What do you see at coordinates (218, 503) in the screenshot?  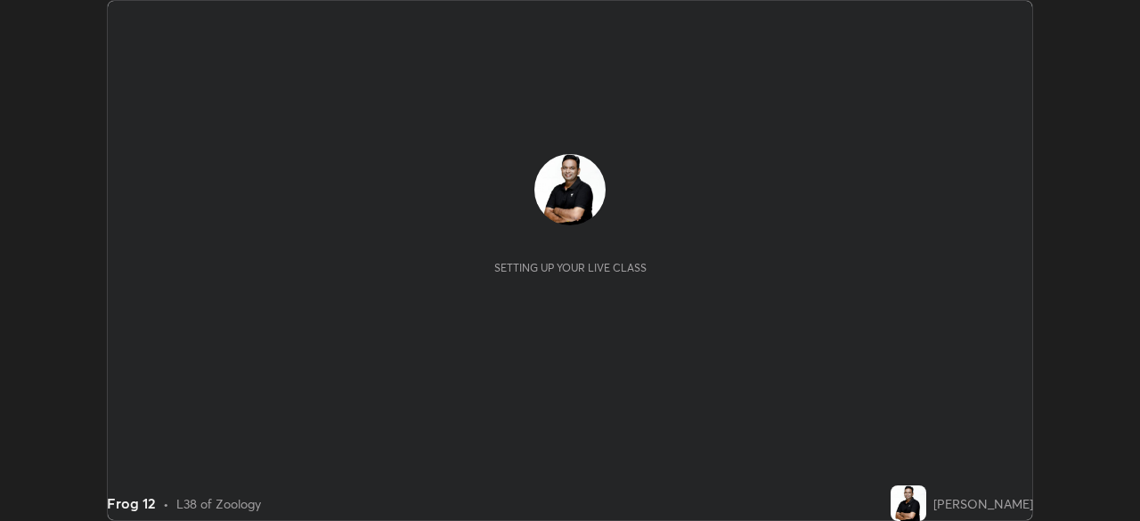 I see `div: L38 of Zoology` at bounding box center [218, 503].